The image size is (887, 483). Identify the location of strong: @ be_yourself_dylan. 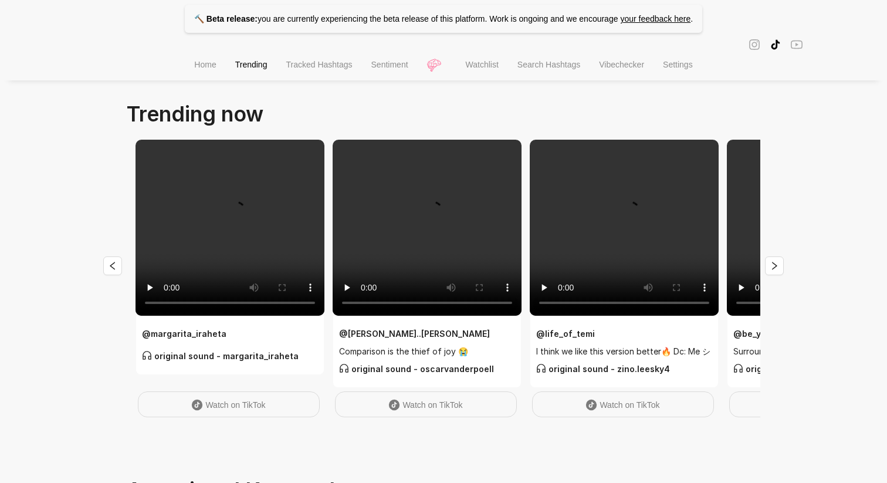
(776, 333).